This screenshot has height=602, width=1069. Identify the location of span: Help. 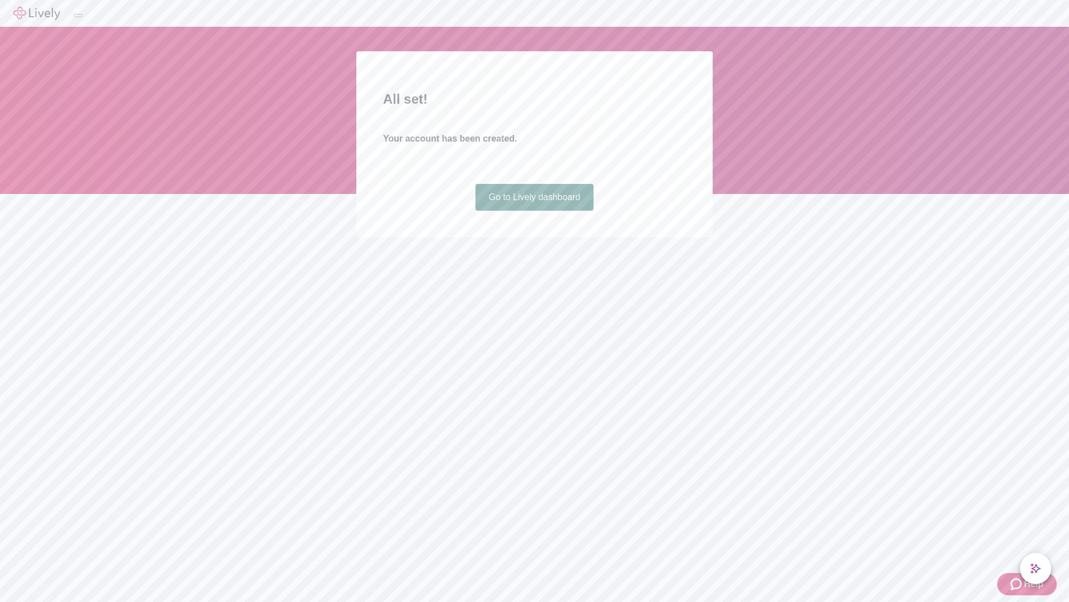
(1034, 584).